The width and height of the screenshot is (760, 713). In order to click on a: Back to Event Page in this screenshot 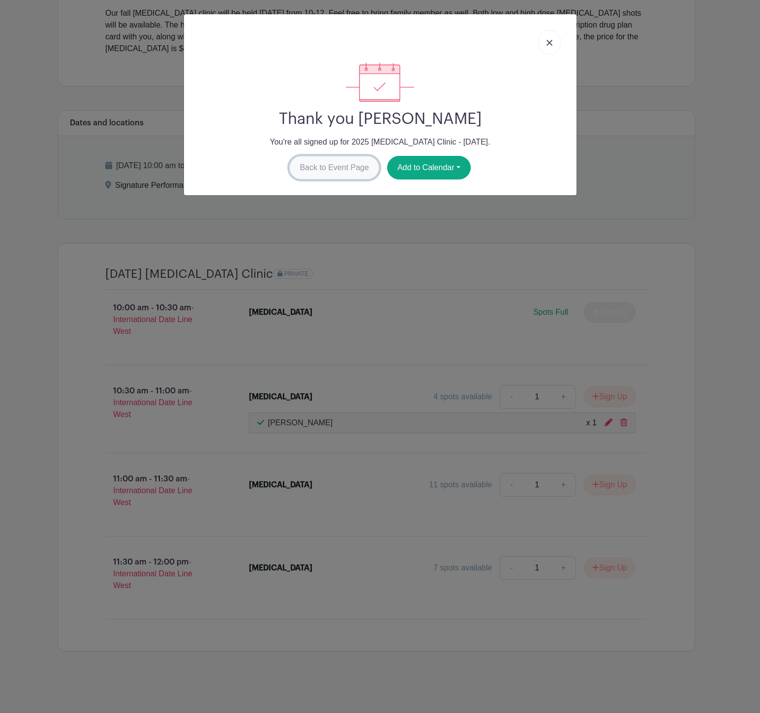, I will do `click(334, 168)`.